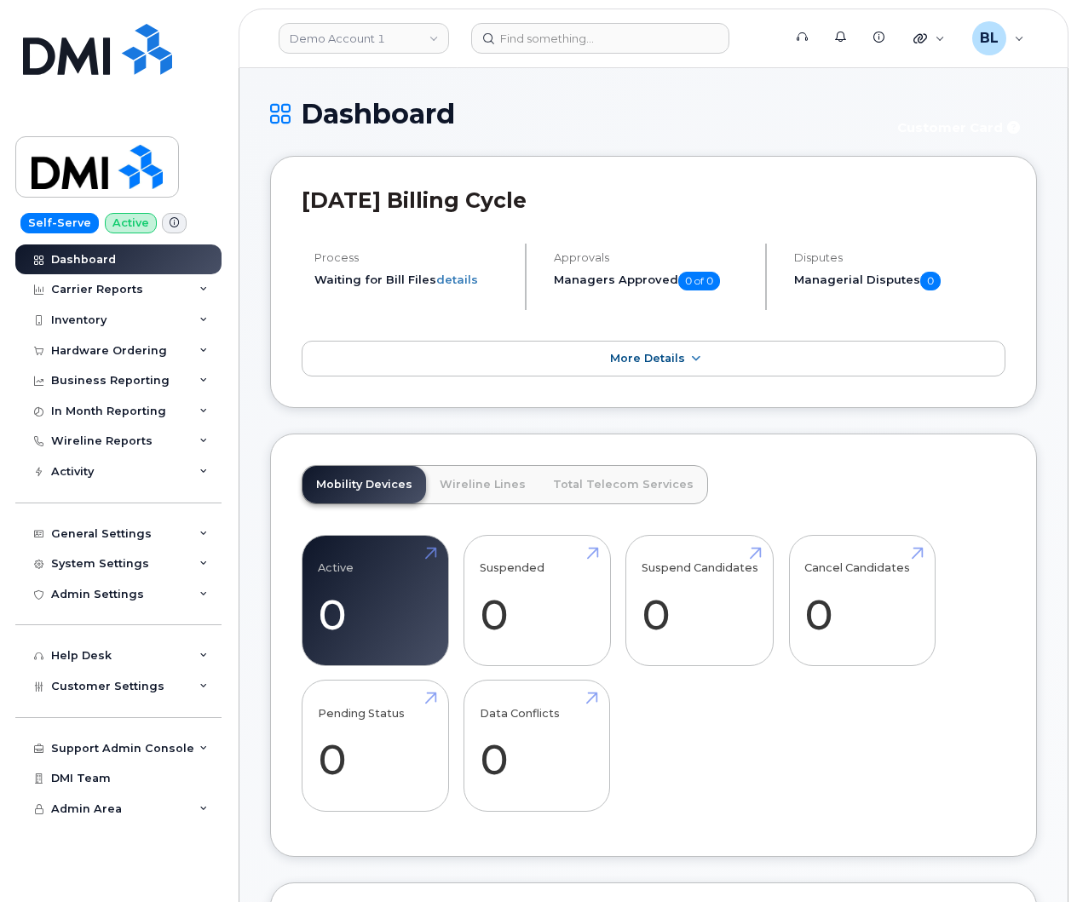 The height and width of the screenshot is (902, 1077). I want to click on button: Customer Card, so click(960, 127).